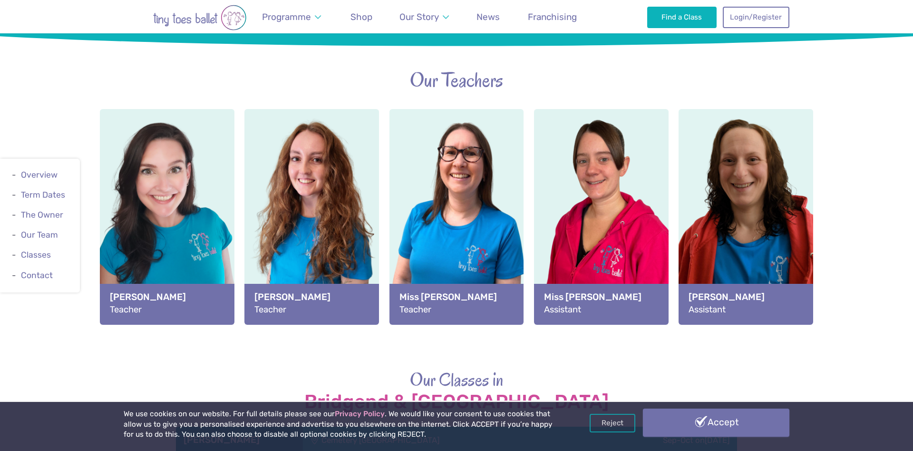 The height and width of the screenshot is (451, 913). I want to click on a: Find a Class, so click(682, 17).